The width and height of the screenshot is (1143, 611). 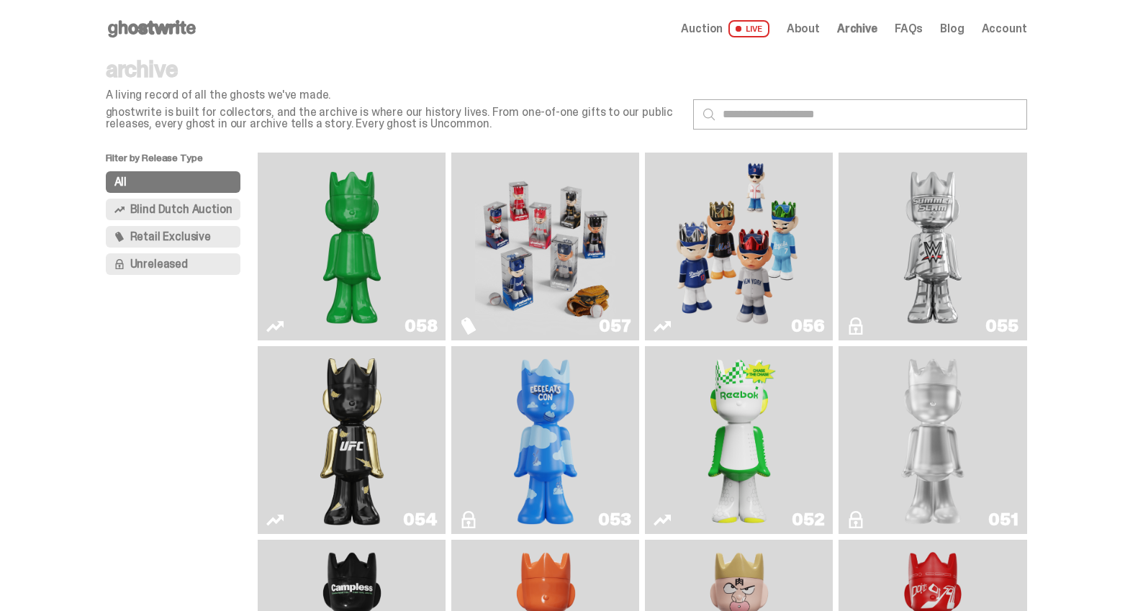 I want to click on button: Retail Exclusive, so click(x=173, y=237).